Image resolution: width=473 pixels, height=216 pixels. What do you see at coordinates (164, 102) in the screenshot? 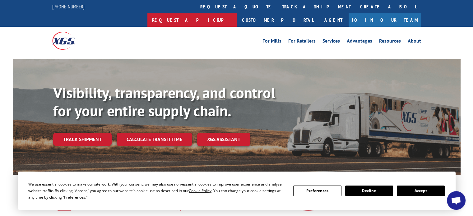
I see `b: Visibility, transparency, and control for your entire supply chain.` at bounding box center [164, 102].